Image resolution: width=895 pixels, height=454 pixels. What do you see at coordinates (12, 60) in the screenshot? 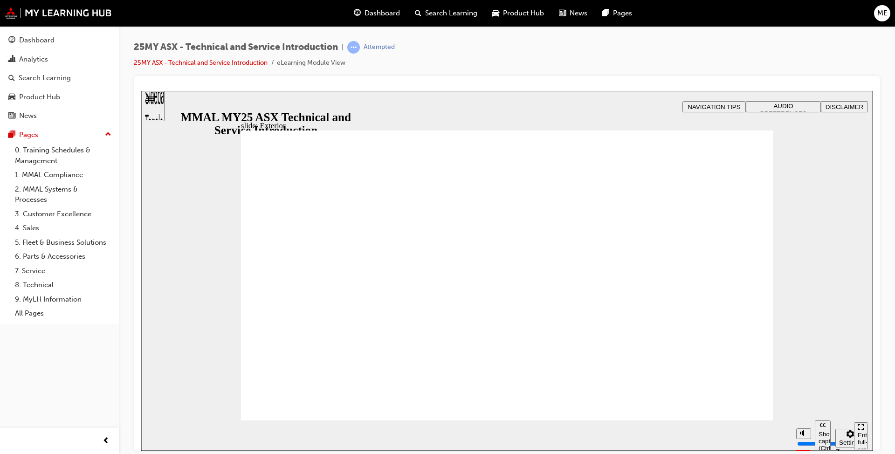
I see `span: chart-icon` at bounding box center [12, 60].